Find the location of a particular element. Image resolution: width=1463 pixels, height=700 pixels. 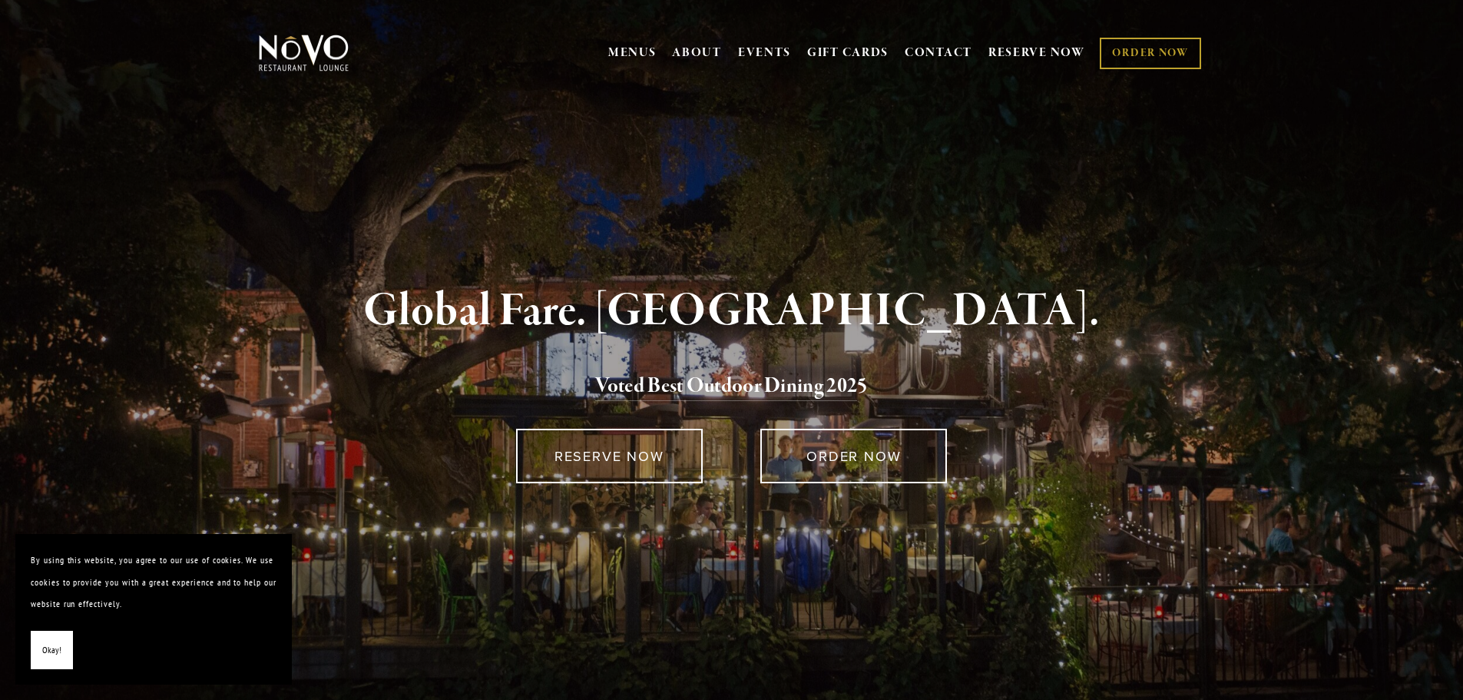

h2: 5 is located at coordinates (732, 386).